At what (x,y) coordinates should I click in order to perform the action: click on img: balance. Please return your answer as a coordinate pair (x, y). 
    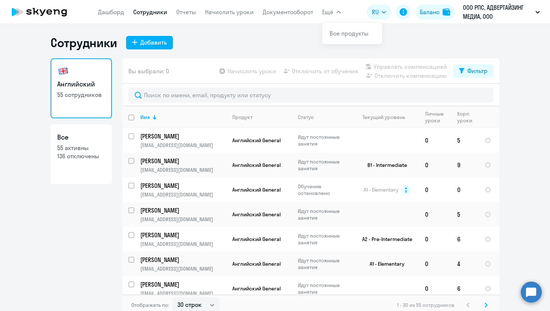
    Looking at the image, I should click on (446, 12).